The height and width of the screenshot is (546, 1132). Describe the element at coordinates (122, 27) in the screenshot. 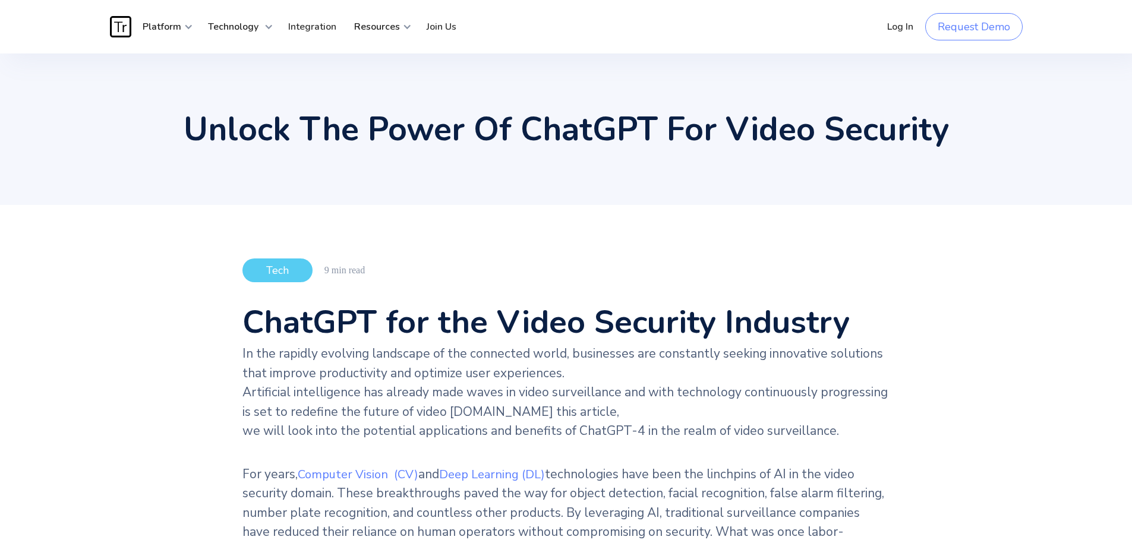

I see `a: home` at that location.